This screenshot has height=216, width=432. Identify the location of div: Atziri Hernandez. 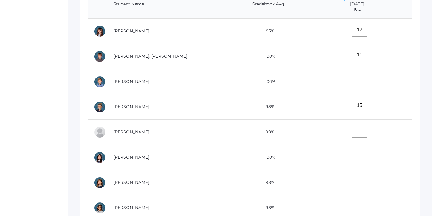
(100, 31).